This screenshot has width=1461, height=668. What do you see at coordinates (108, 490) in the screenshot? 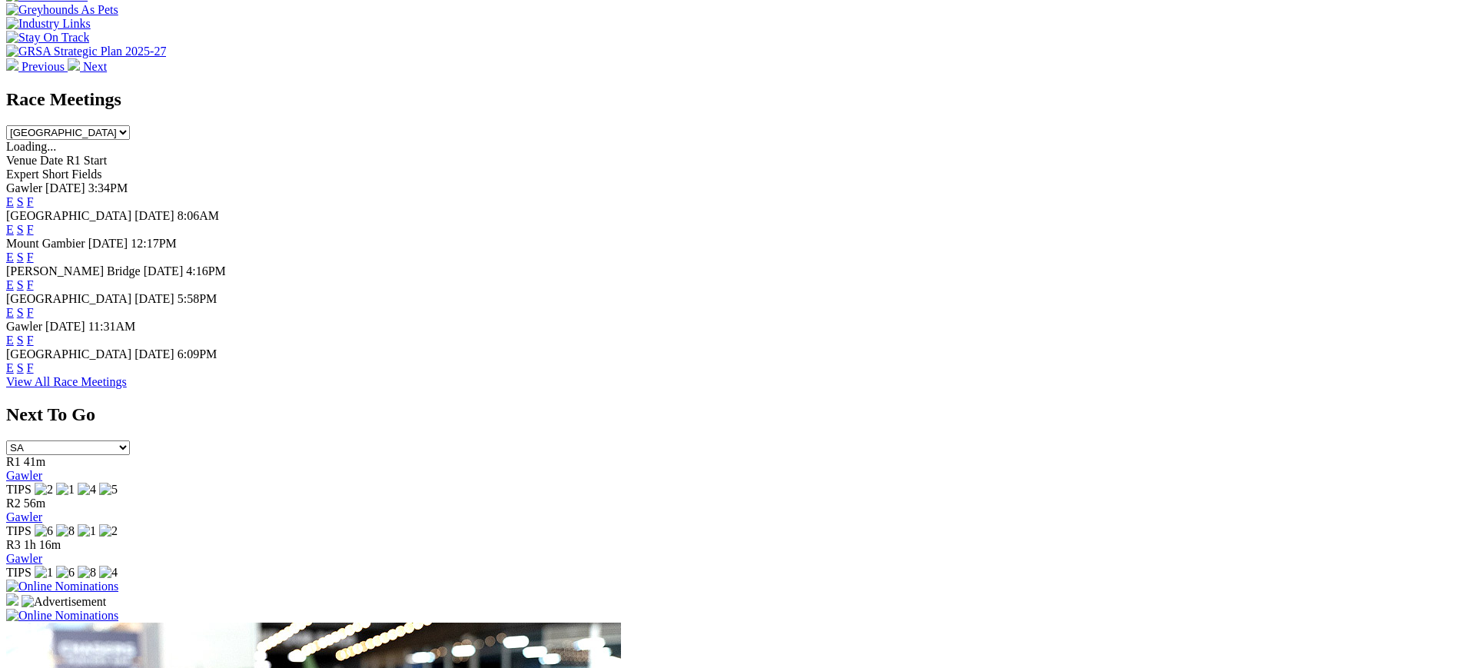
I see `img: 5` at bounding box center [108, 490].